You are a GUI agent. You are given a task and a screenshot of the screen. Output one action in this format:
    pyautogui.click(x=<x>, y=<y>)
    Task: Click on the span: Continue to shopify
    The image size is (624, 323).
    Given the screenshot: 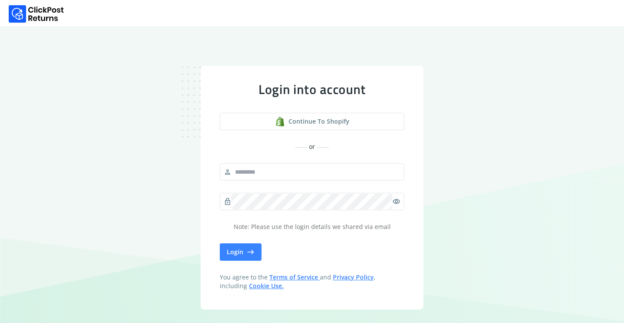 What is the action you would take?
    pyautogui.click(x=319, y=121)
    